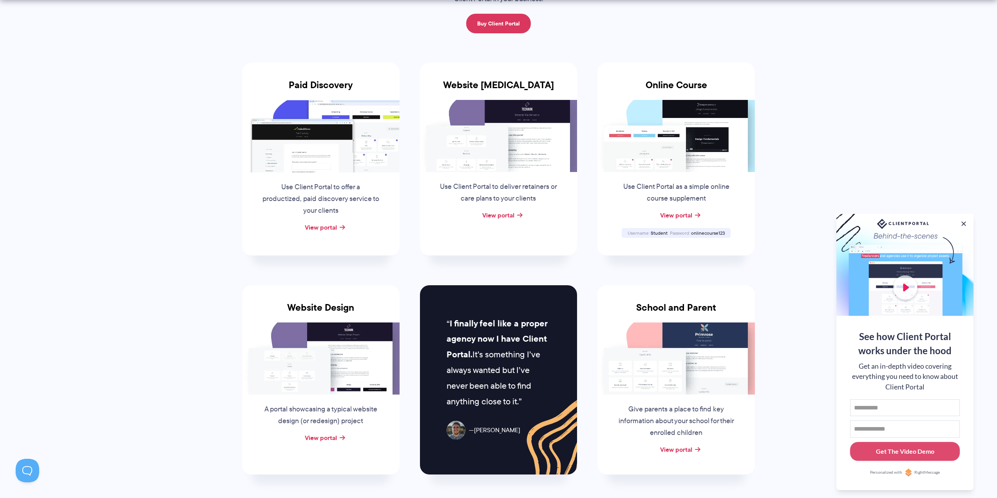 This screenshot has width=997, height=498. Describe the element at coordinates (498, 23) in the screenshot. I see `a: Buy Client Portal` at that location.